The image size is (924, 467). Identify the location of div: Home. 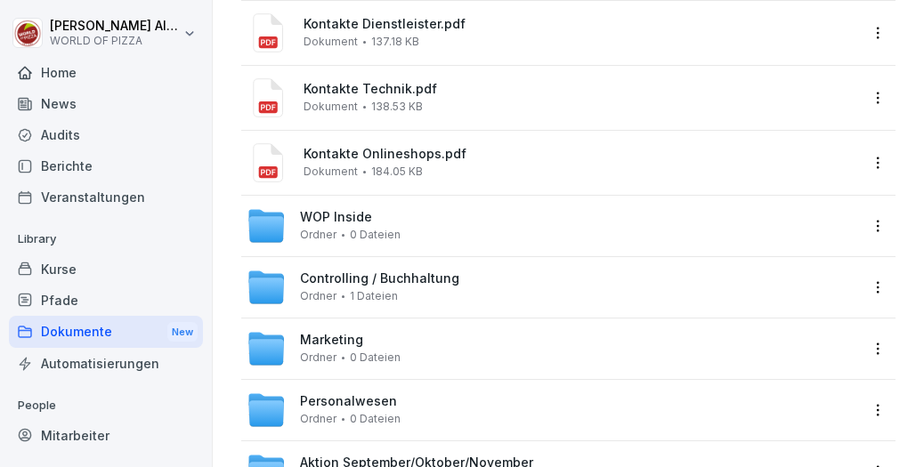
(106, 72).